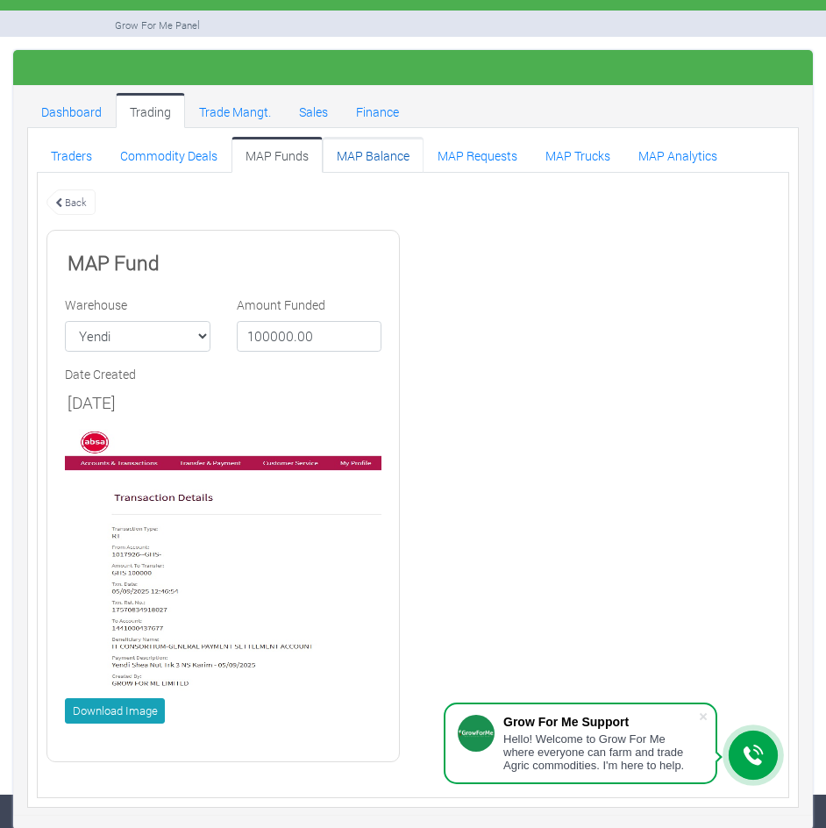 The image size is (826, 828). What do you see at coordinates (477, 154) in the screenshot?
I see `a: MAP Requests` at bounding box center [477, 154].